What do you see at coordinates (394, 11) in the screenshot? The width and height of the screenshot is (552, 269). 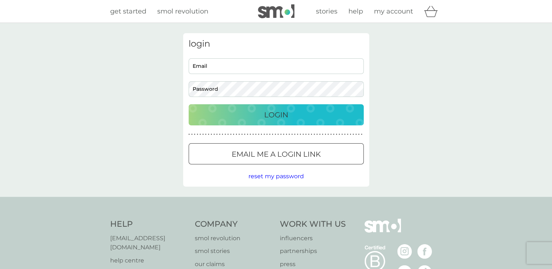 I see `span: my account` at bounding box center [394, 11].